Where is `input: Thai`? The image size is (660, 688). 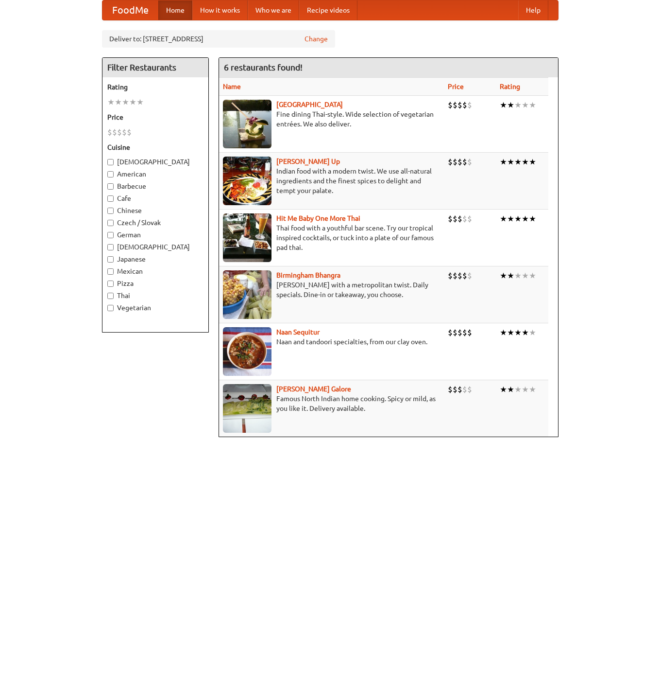
input: Thai is located at coordinates (110, 295).